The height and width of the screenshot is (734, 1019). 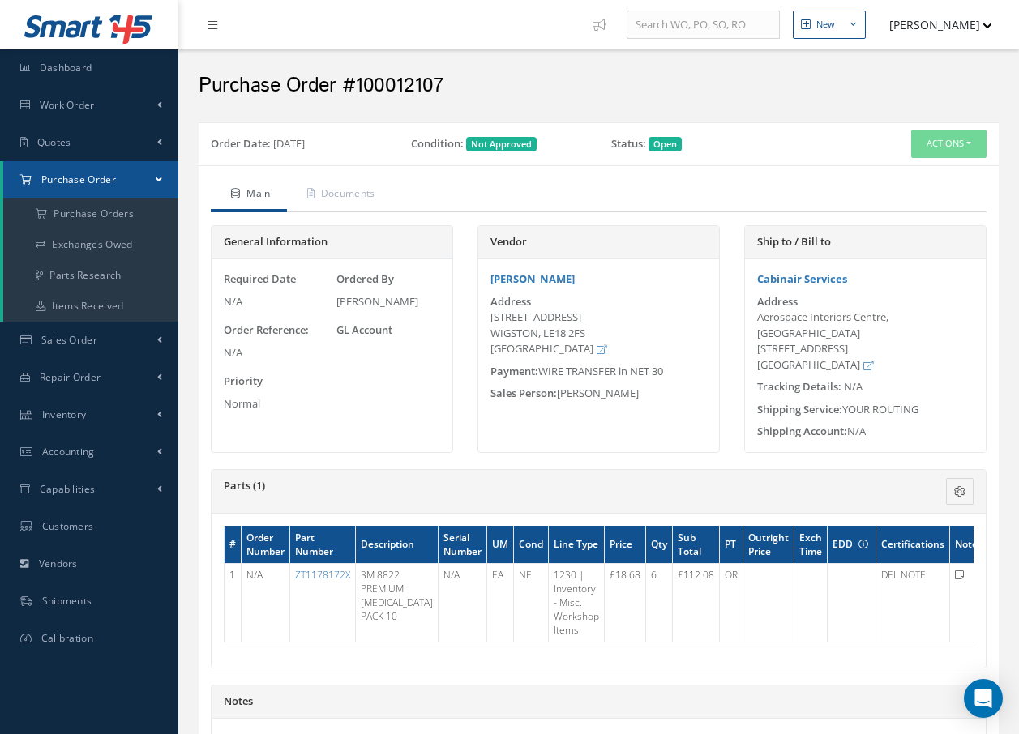 I want to click on input: Search WO, PO, SO, RO, so click(x=703, y=25).